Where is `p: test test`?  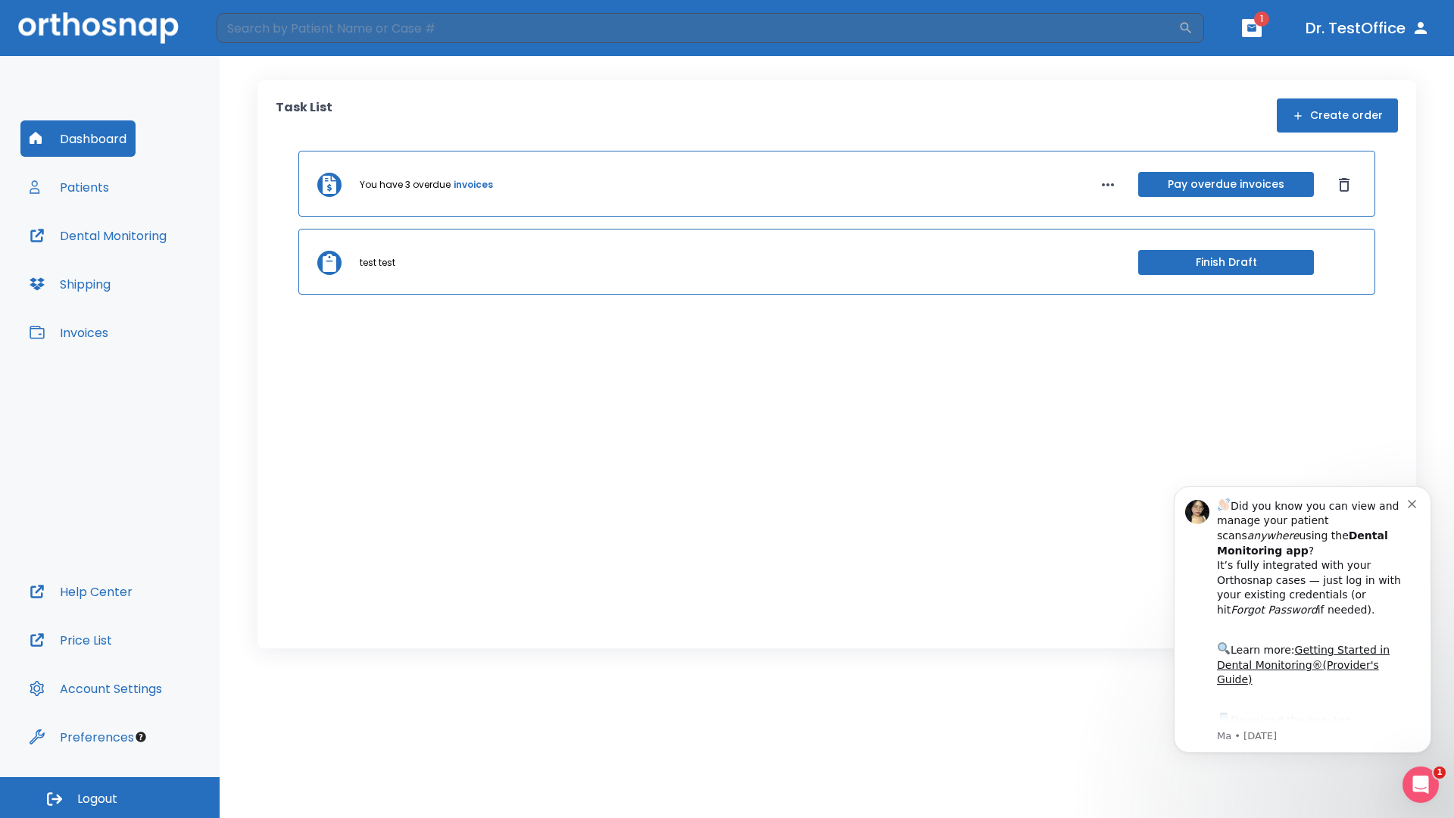 p: test test is located at coordinates (377, 263).